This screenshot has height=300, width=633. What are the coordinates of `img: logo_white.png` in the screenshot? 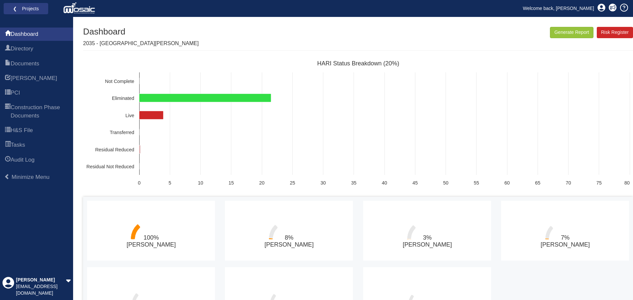 It's located at (80, 8).